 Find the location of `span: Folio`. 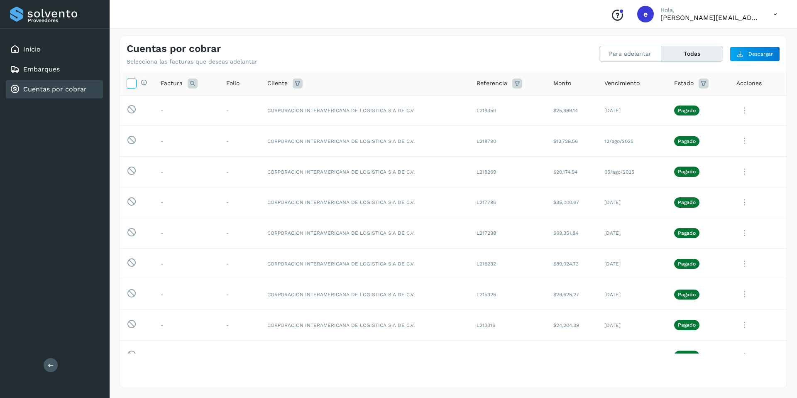

span: Folio is located at coordinates (233, 83).